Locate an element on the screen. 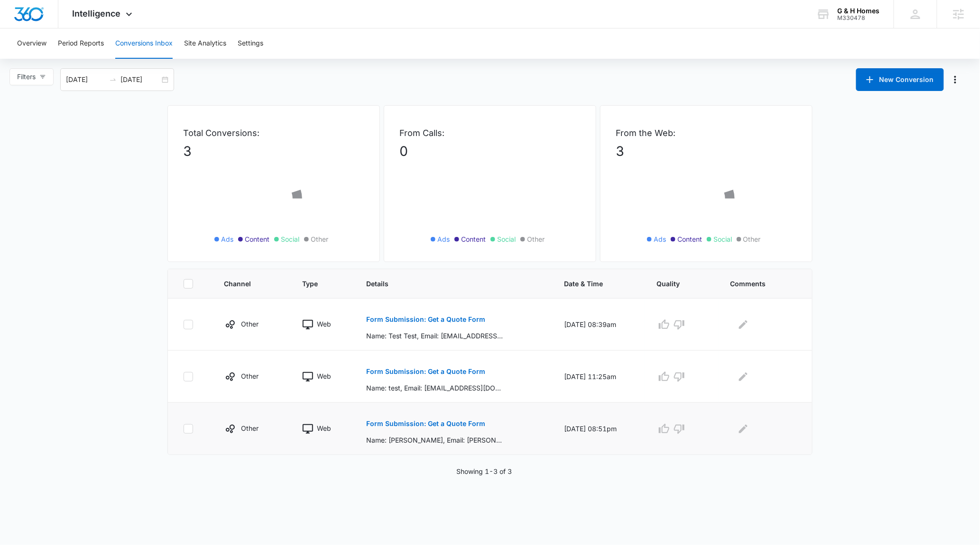  span: Details is located at coordinates (447, 284).